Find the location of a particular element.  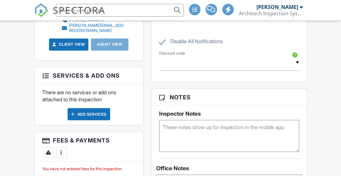

div: Office Notes is located at coordinates (229, 168).